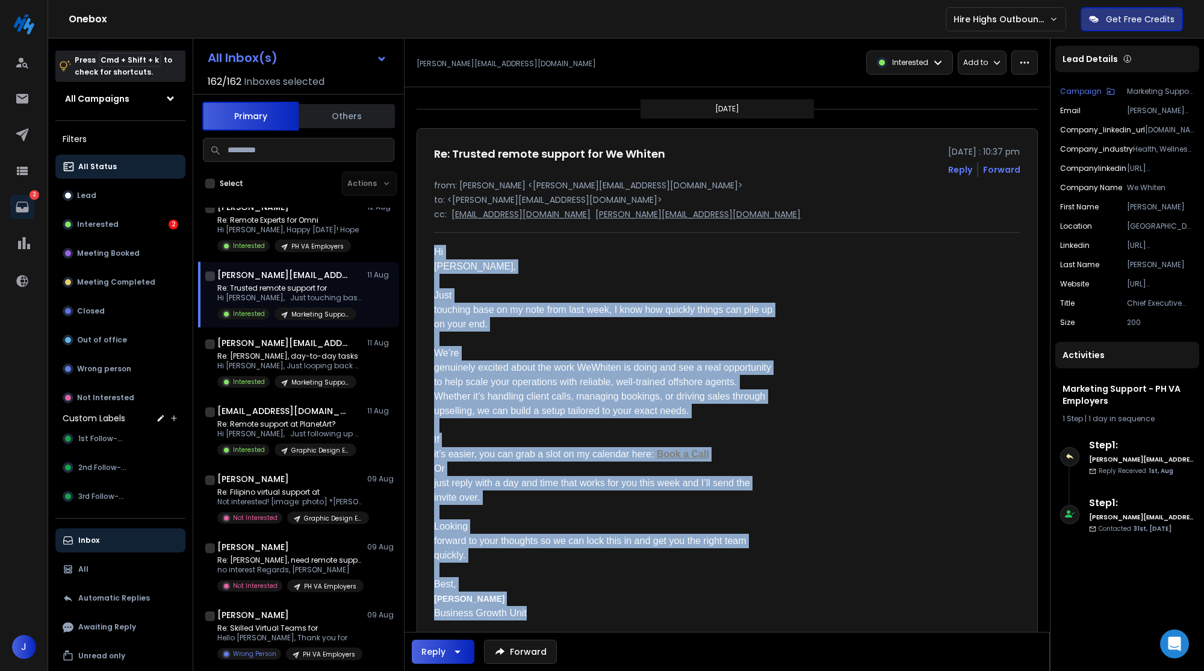 This screenshot has width=1204, height=671. I want to click on p: Meeting Completed, so click(116, 282).